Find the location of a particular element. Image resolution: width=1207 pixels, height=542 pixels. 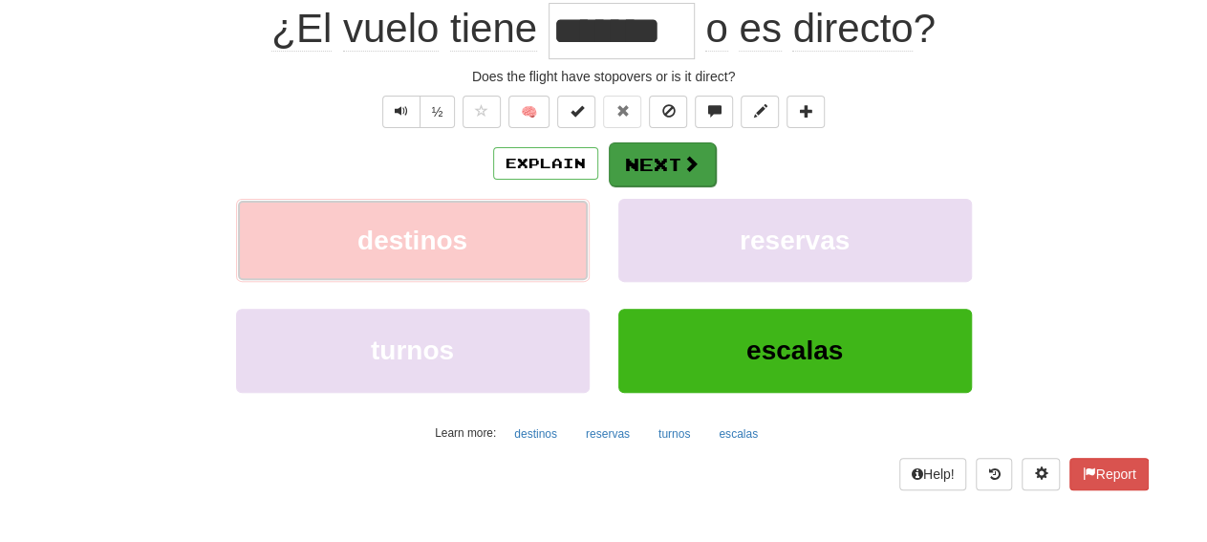

button: Ignore sentence (alt+i) is located at coordinates (668, 112).